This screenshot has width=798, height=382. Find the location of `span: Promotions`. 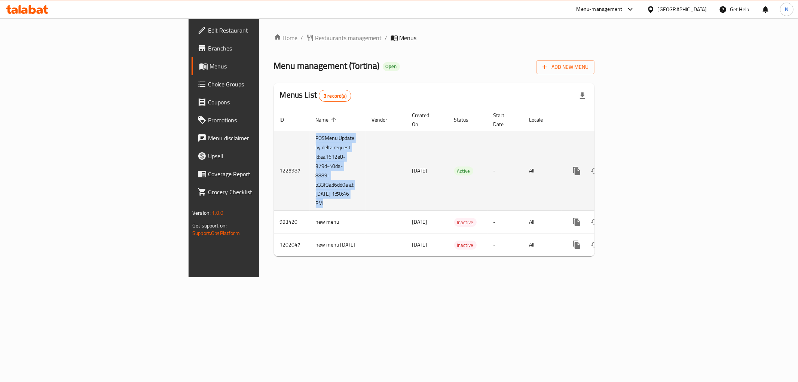

span: Promotions is located at coordinates (262, 120).